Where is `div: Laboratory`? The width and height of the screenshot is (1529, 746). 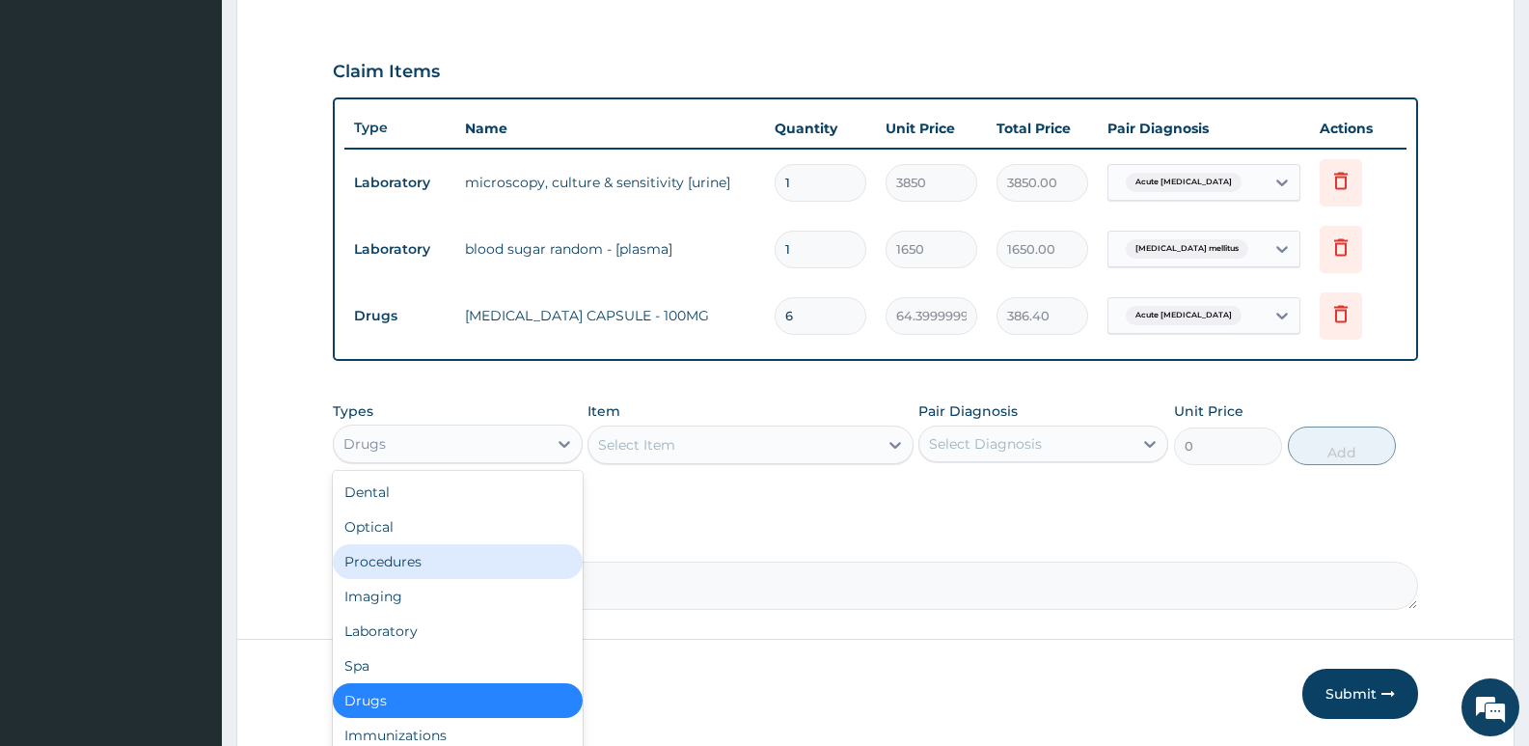 div: Laboratory is located at coordinates (457, 631).